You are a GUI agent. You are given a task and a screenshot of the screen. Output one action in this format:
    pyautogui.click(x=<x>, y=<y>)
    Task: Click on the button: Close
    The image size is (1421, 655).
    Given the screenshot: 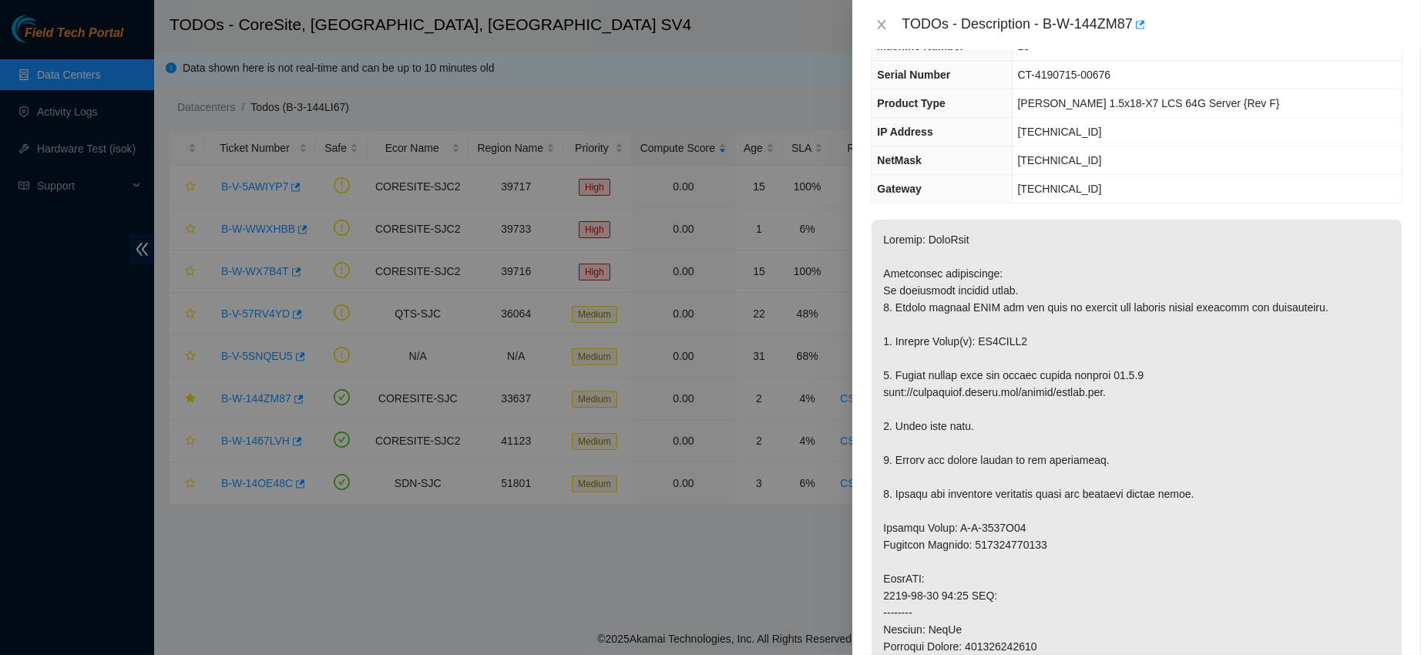 What is the action you would take?
    pyautogui.click(x=881, y=25)
    